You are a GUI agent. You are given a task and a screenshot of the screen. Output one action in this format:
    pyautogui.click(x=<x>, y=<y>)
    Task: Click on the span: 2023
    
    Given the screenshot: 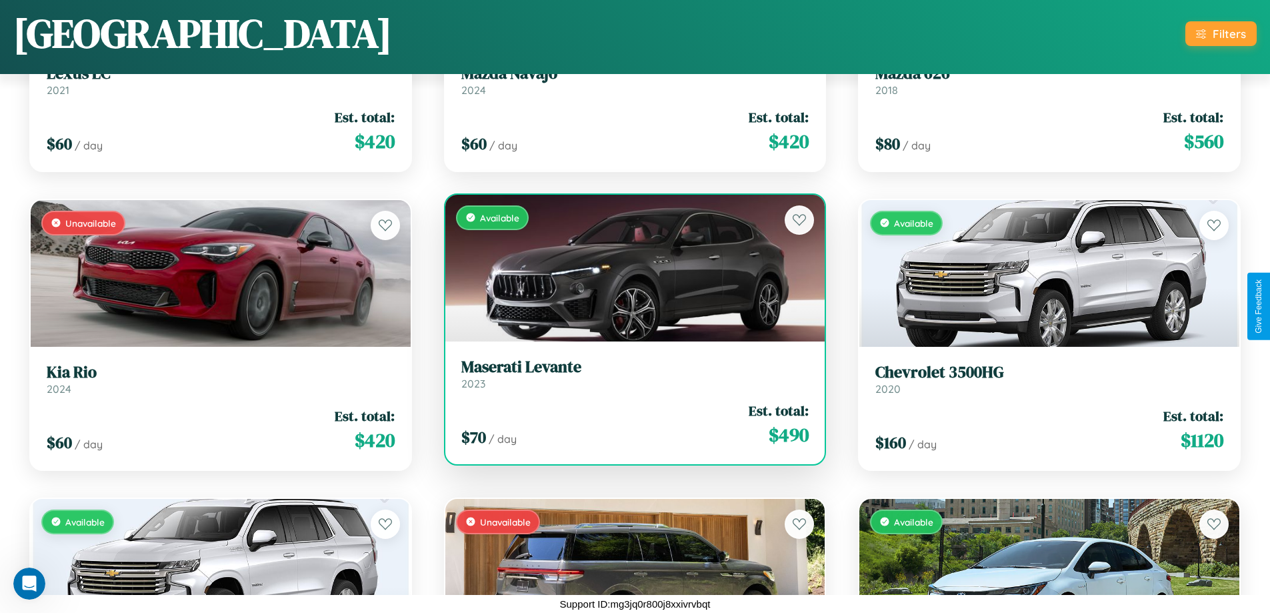 What is the action you would take?
    pyautogui.click(x=473, y=383)
    